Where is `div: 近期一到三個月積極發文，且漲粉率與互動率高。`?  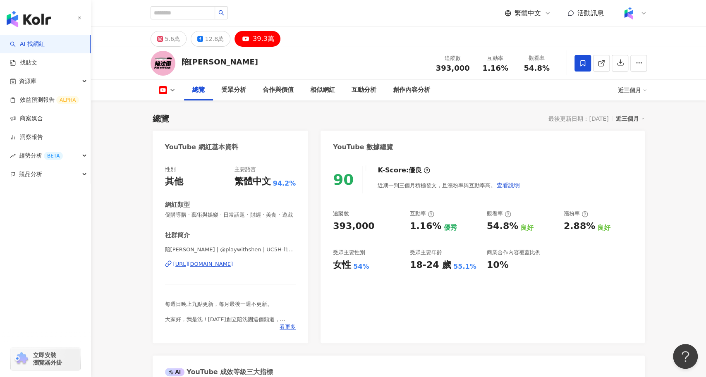
div: 近期一到三個月積極發文，且漲粉率與互動率高。 is located at coordinates (449, 185).